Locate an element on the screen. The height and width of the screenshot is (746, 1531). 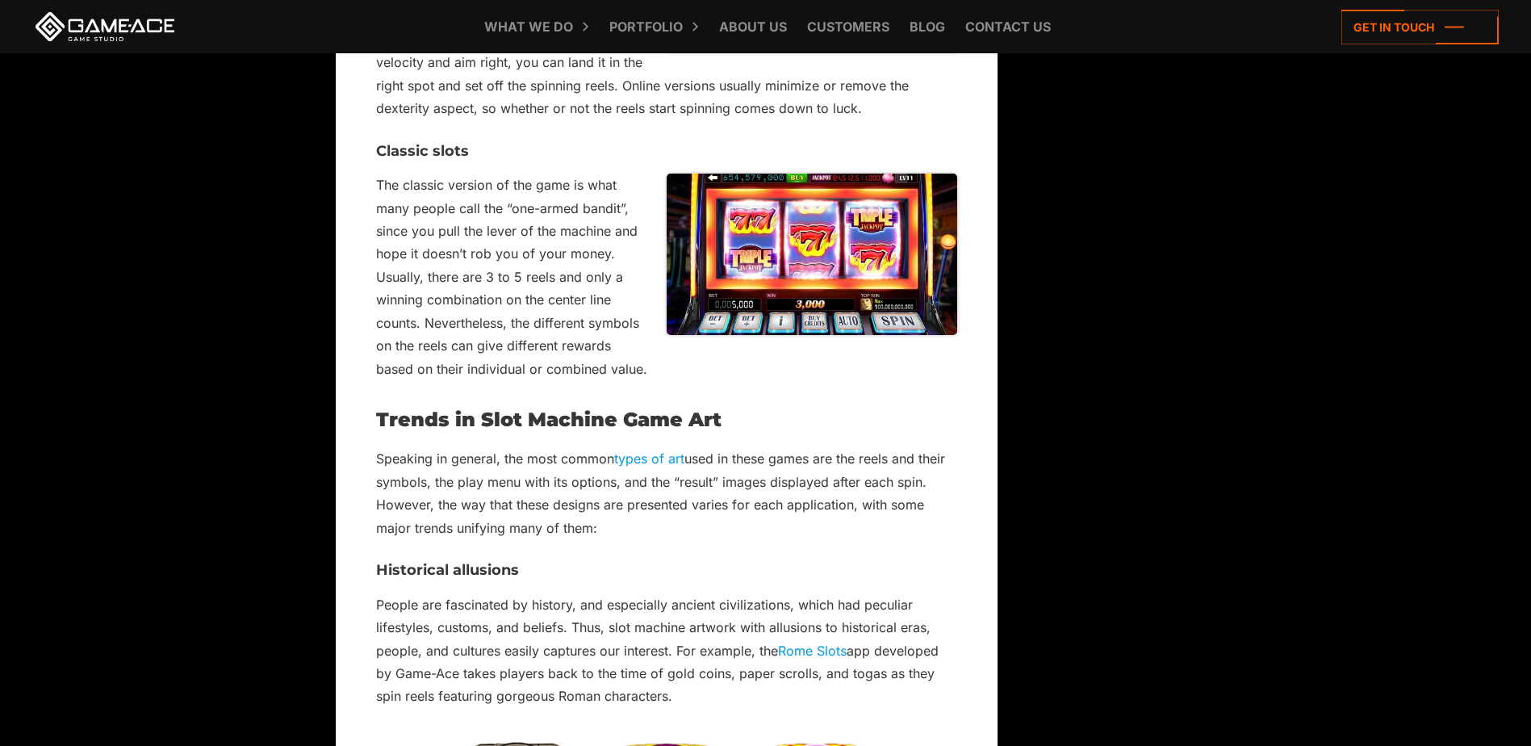
p: The classic version of the game is what many people call the “one-armed bandit”, since you pull t... is located at coordinates (667, 277).